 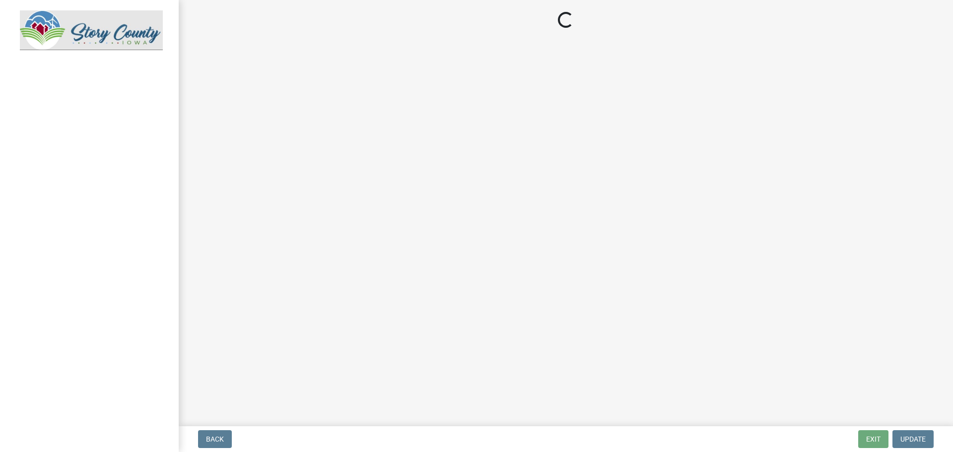 What do you see at coordinates (873, 439) in the screenshot?
I see `button: Exit` at bounding box center [873, 439].